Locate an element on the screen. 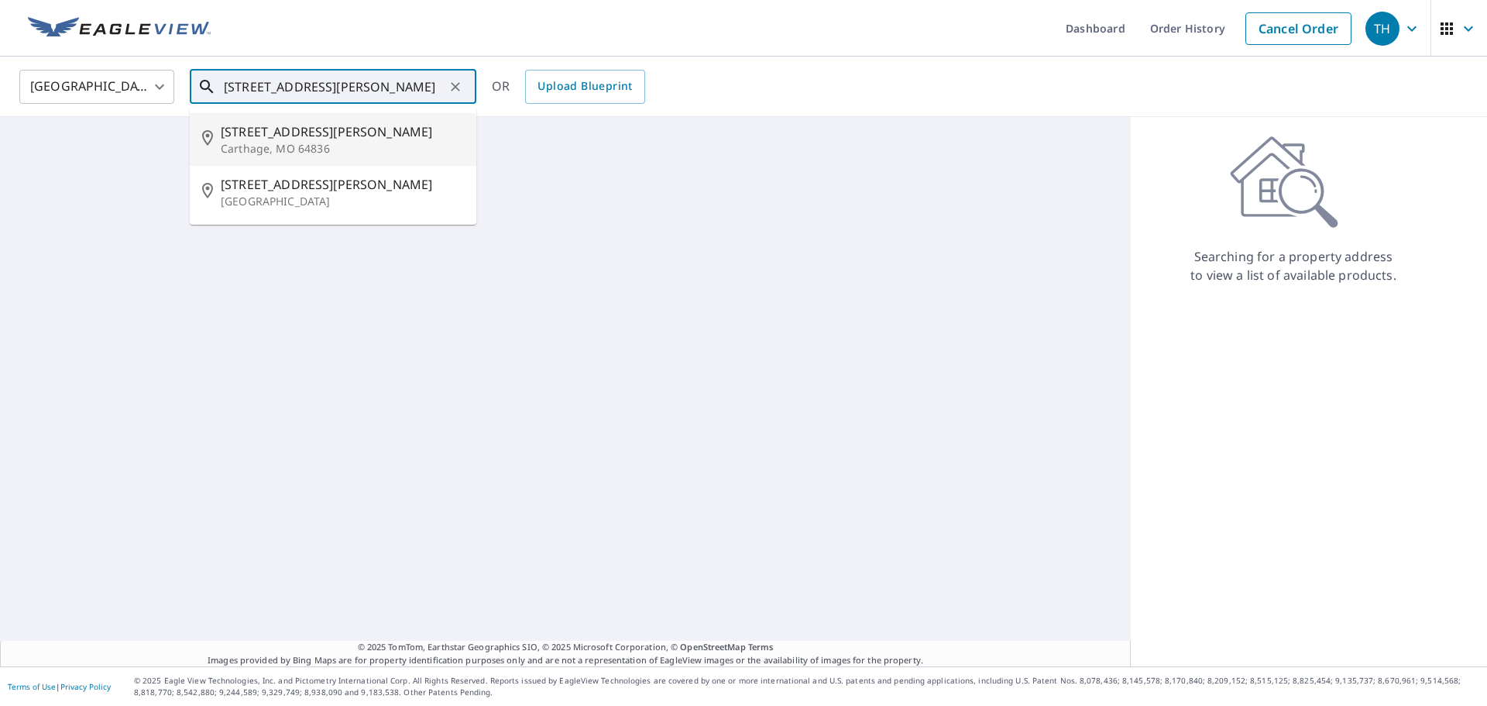 This screenshot has width=1487, height=706. a: Terms of Use is located at coordinates (32, 686).